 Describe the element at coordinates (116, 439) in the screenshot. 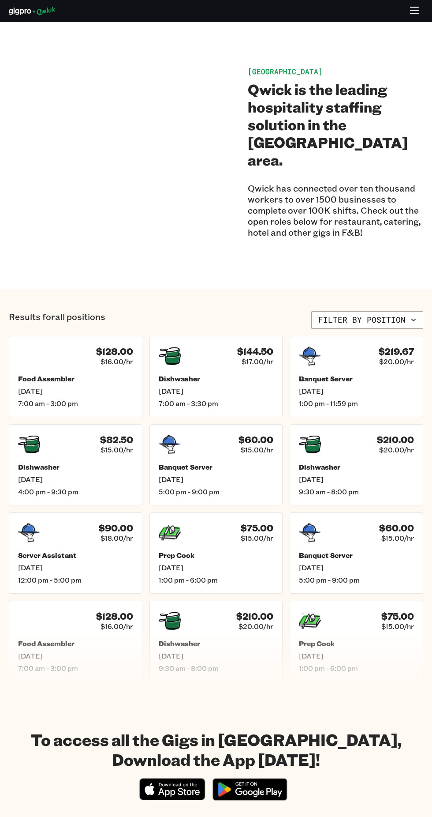

I see `h4: $82.50` at that location.